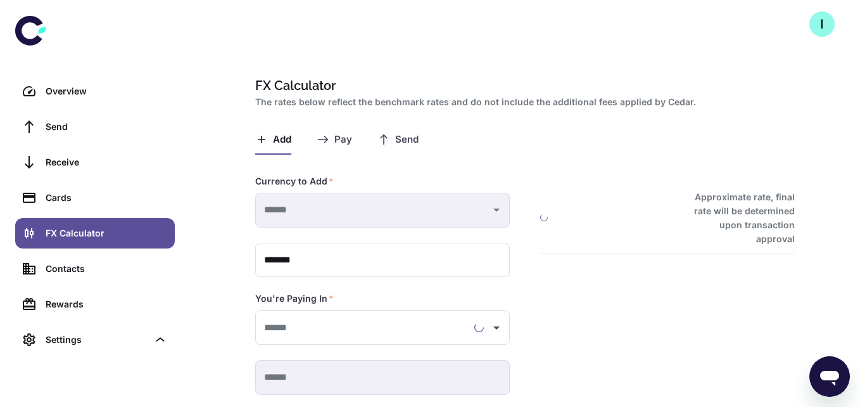 Image resolution: width=860 pixels, height=407 pixels. Describe the element at coordinates (294, 298) in the screenshot. I see `label: You're Paying In` at that location.